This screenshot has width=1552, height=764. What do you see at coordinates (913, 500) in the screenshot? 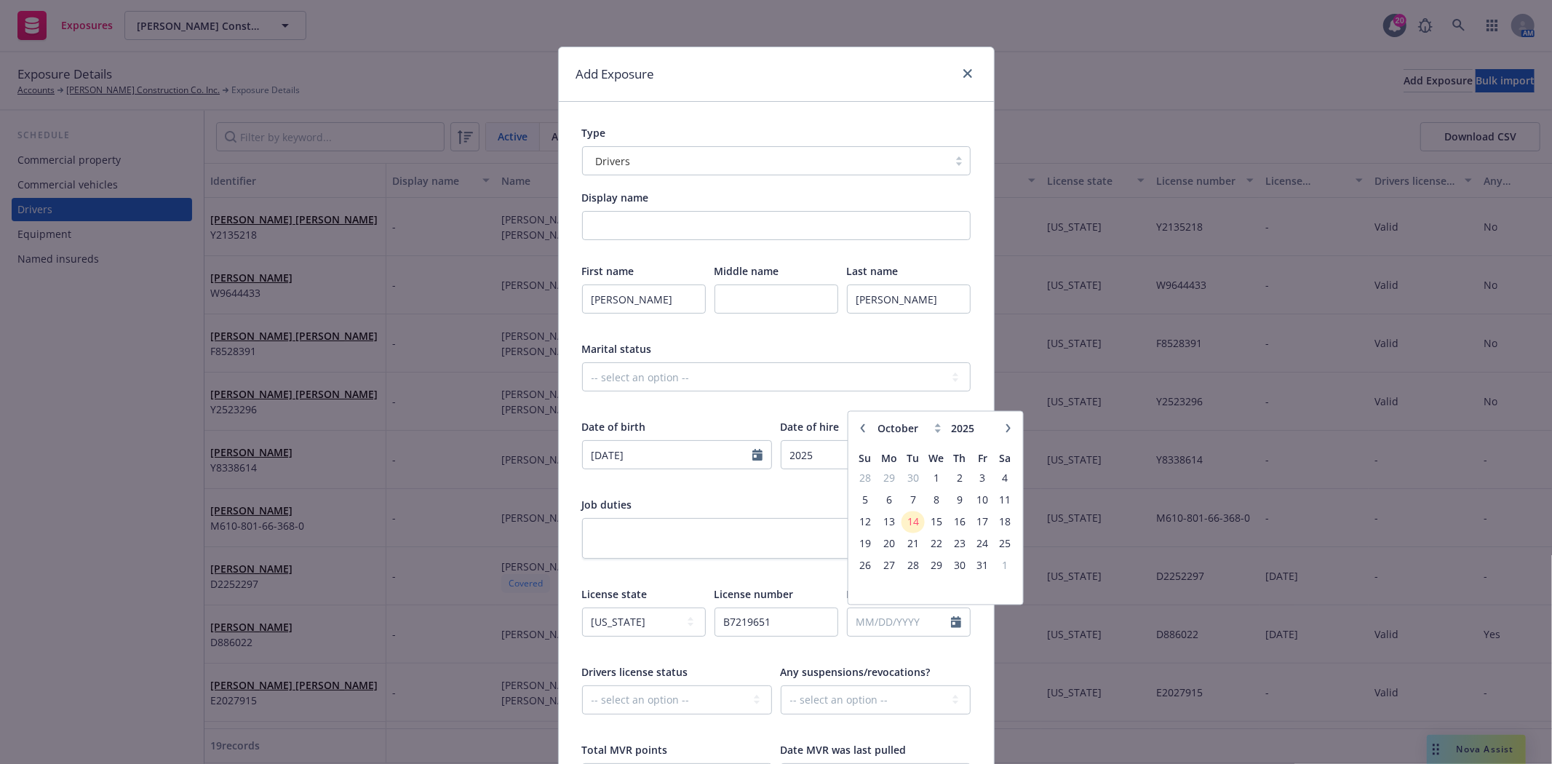
I see `span: 7` at bounding box center [913, 500].